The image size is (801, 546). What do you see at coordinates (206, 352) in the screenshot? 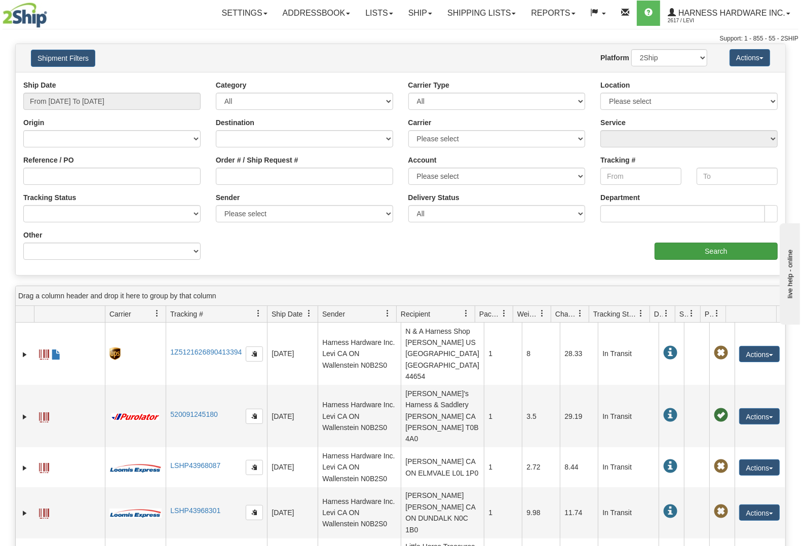
I see `a: 1Z5121626890413394` at bounding box center [206, 352].